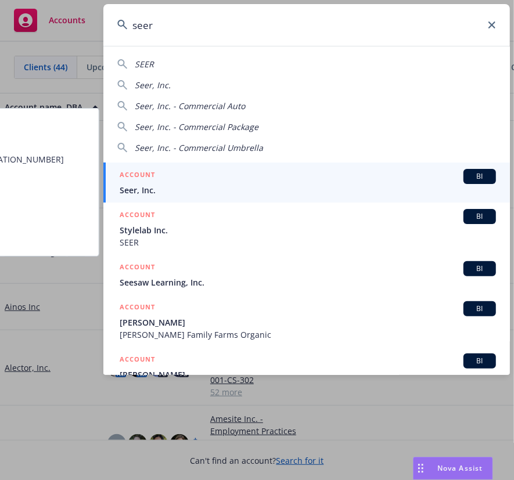 The width and height of the screenshot is (514, 480). What do you see at coordinates (460, 468) in the screenshot?
I see `span: Nova Assist` at bounding box center [460, 468].